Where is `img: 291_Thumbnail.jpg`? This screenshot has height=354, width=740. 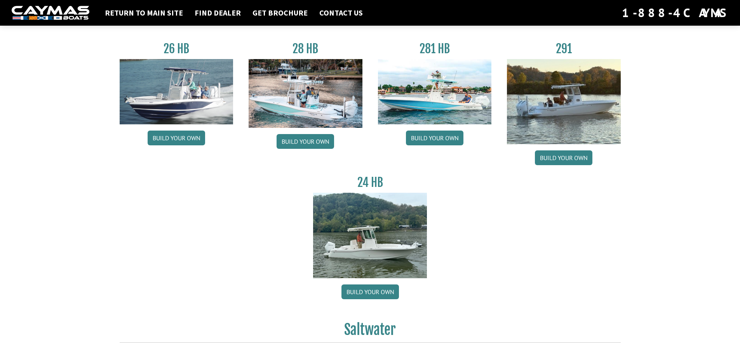
img: 291_Thumbnail.jpg is located at coordinates (564, 101).